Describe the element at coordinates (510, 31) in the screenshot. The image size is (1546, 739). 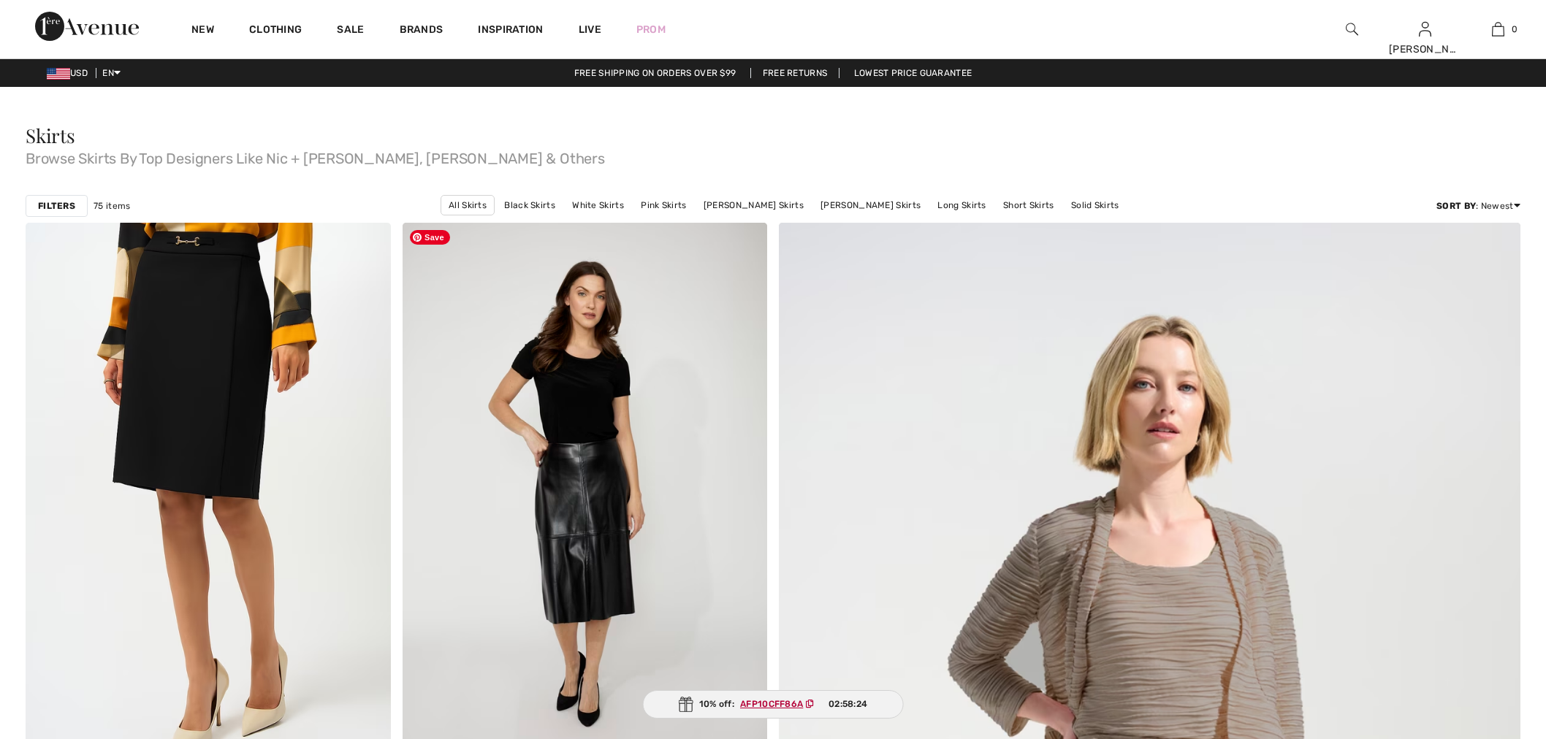
I see `span: Inspiration` at that location.